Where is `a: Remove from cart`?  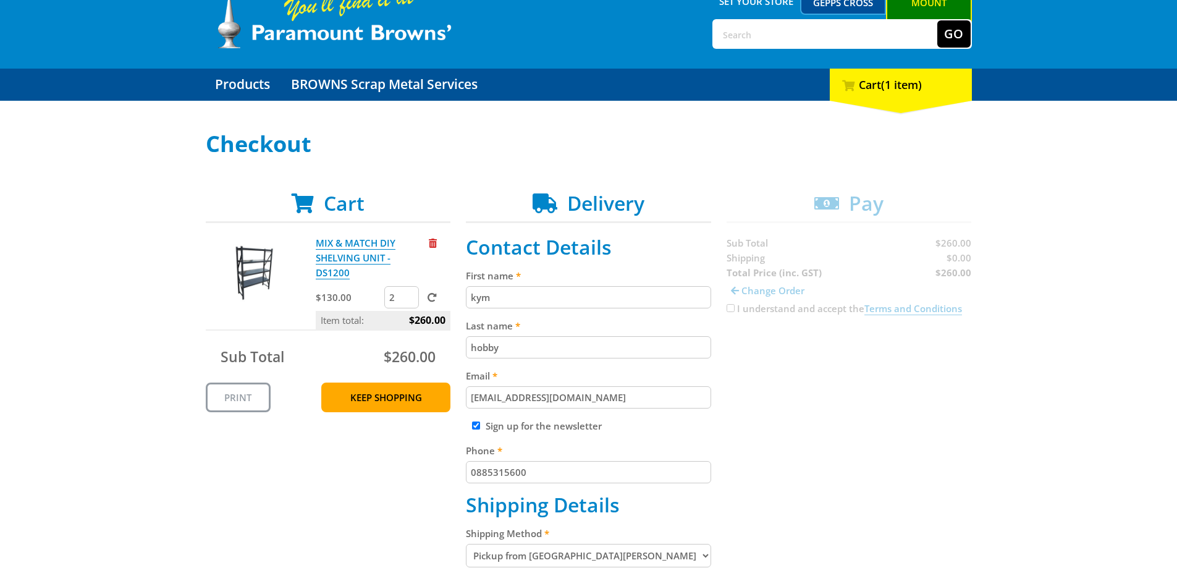
a: Remove from cart is located at coordinates (432, 243).